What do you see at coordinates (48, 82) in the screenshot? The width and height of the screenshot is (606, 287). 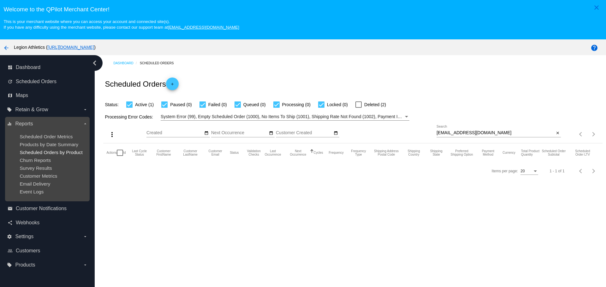 I see `a: update Scheduled Orders` at bounding box center [48, 82].